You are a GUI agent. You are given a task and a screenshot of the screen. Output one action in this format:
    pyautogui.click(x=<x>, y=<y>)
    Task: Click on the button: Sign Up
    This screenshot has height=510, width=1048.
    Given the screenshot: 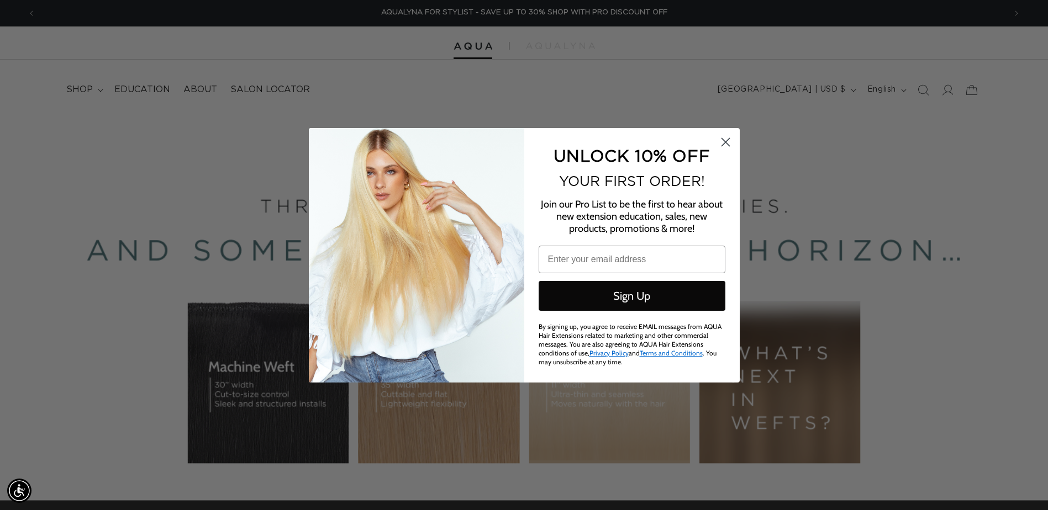 What is the action you would take?
    pyautogui.click(x=632, y=296)
    